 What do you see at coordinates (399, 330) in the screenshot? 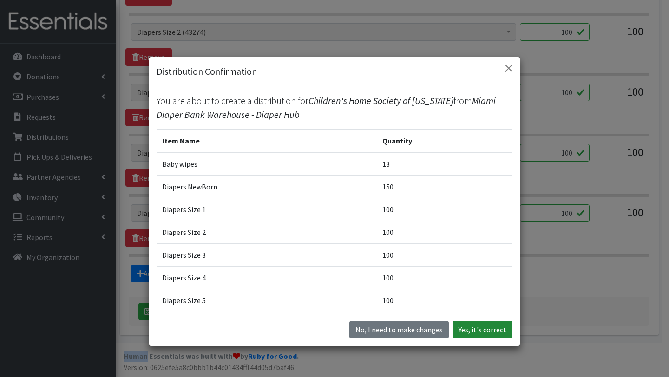
I see `button: No I need to make changes` at bounding box center [399, 330].